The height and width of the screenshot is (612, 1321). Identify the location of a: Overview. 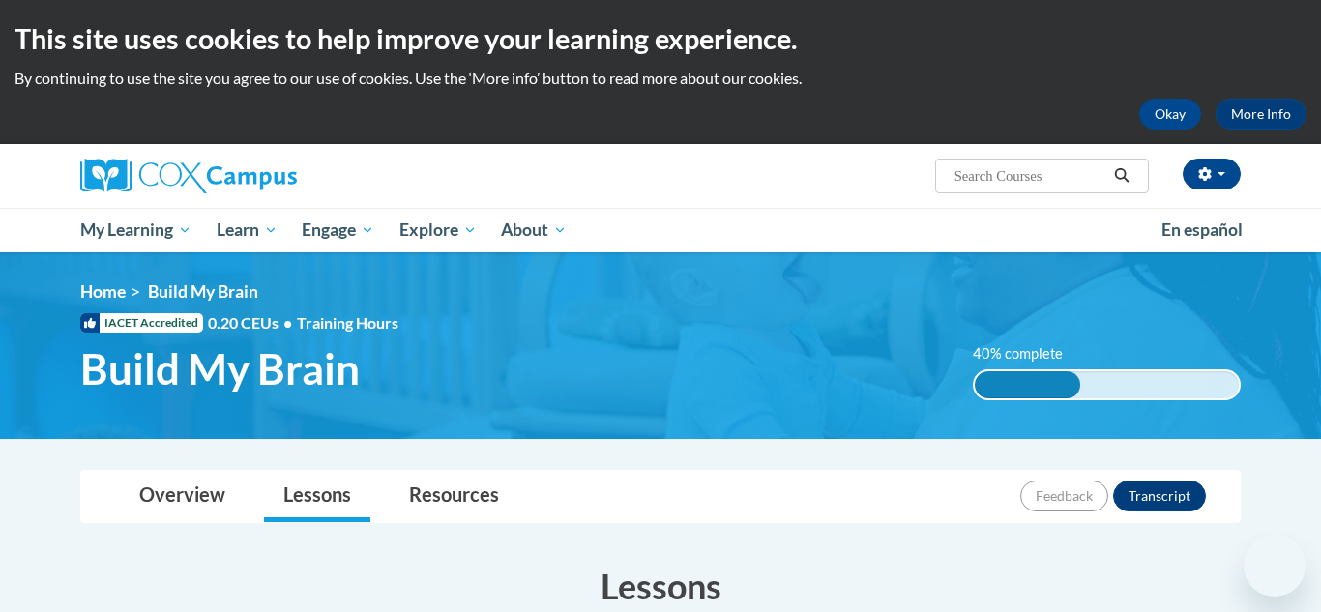
(182, 496).